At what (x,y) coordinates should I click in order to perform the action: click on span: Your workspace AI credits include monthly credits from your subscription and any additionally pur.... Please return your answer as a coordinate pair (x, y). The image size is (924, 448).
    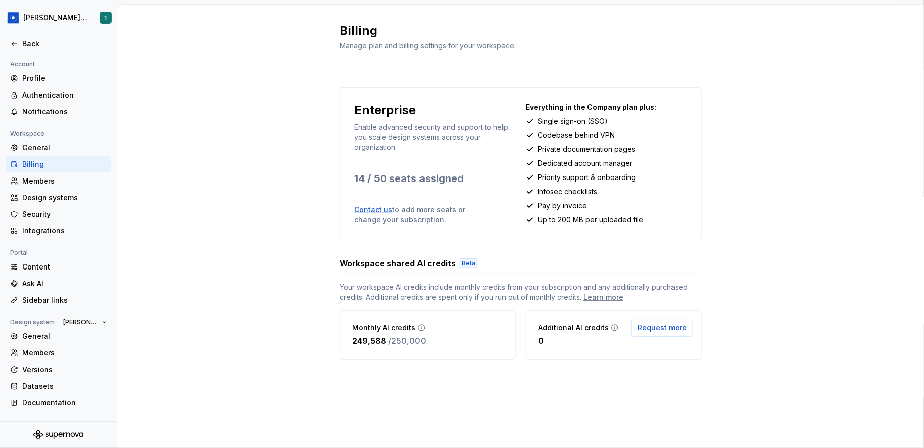
    Looking at the image, I should click on (521, 292).